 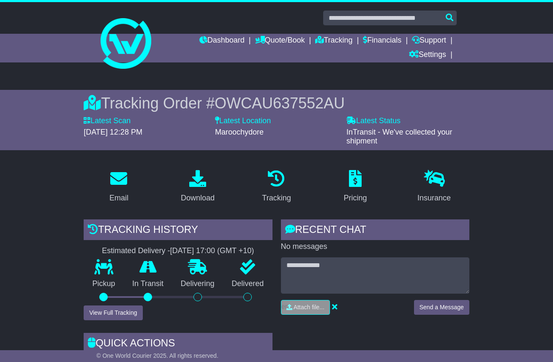 What do you see at coordinates (429, 41) in the screenshot?
I see `a: Support` at bounding box center [429, 41].